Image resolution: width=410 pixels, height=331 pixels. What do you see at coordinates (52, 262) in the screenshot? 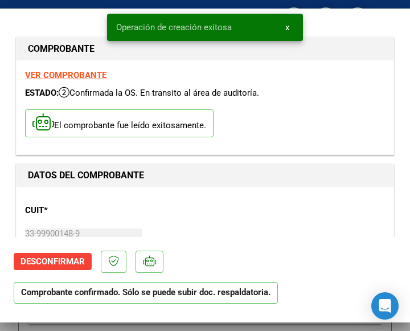
I see `span: Desconfirmar` at bounding box center [52, 262].